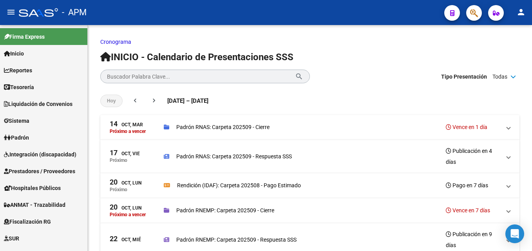  I want to click on span: 17, so click(114, 153).